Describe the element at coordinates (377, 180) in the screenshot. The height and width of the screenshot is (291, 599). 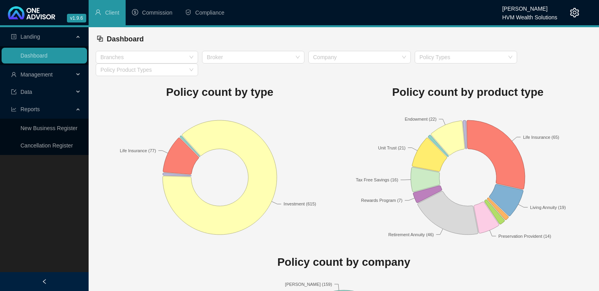
I see `text: Tax Free Savings (16)` at that location.